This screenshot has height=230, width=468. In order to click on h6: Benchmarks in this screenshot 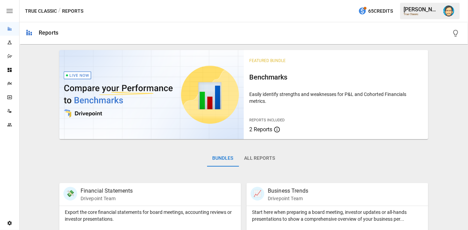, I will do `click(336, 77)`.